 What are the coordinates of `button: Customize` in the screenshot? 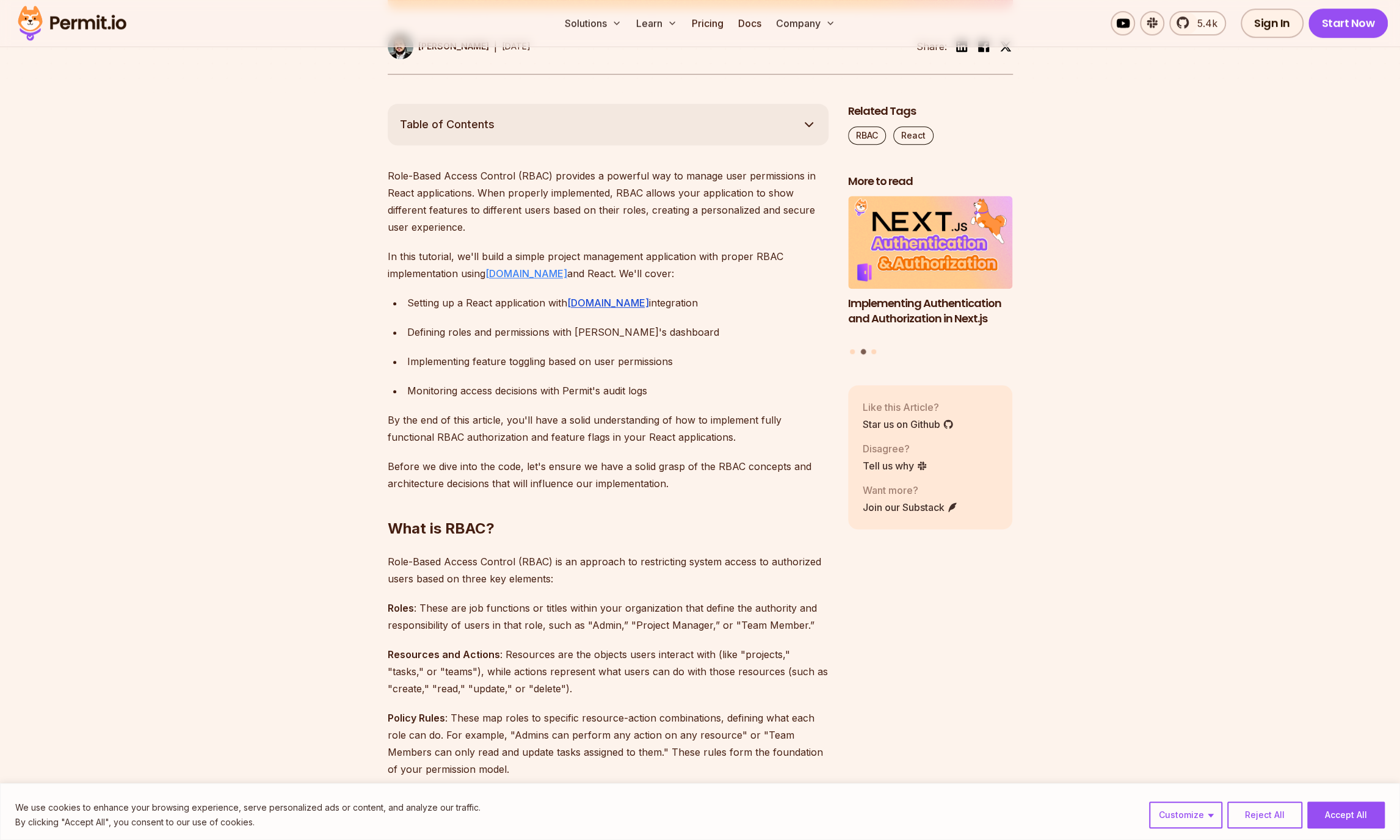 It's located at (1186, 815).